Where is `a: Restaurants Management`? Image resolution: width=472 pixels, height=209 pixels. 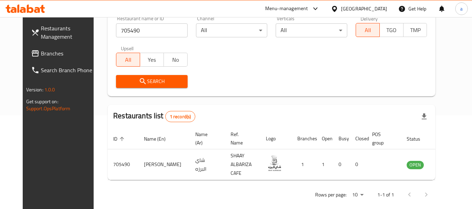
a: Restaurants Management is located at coordinates (64, 32).